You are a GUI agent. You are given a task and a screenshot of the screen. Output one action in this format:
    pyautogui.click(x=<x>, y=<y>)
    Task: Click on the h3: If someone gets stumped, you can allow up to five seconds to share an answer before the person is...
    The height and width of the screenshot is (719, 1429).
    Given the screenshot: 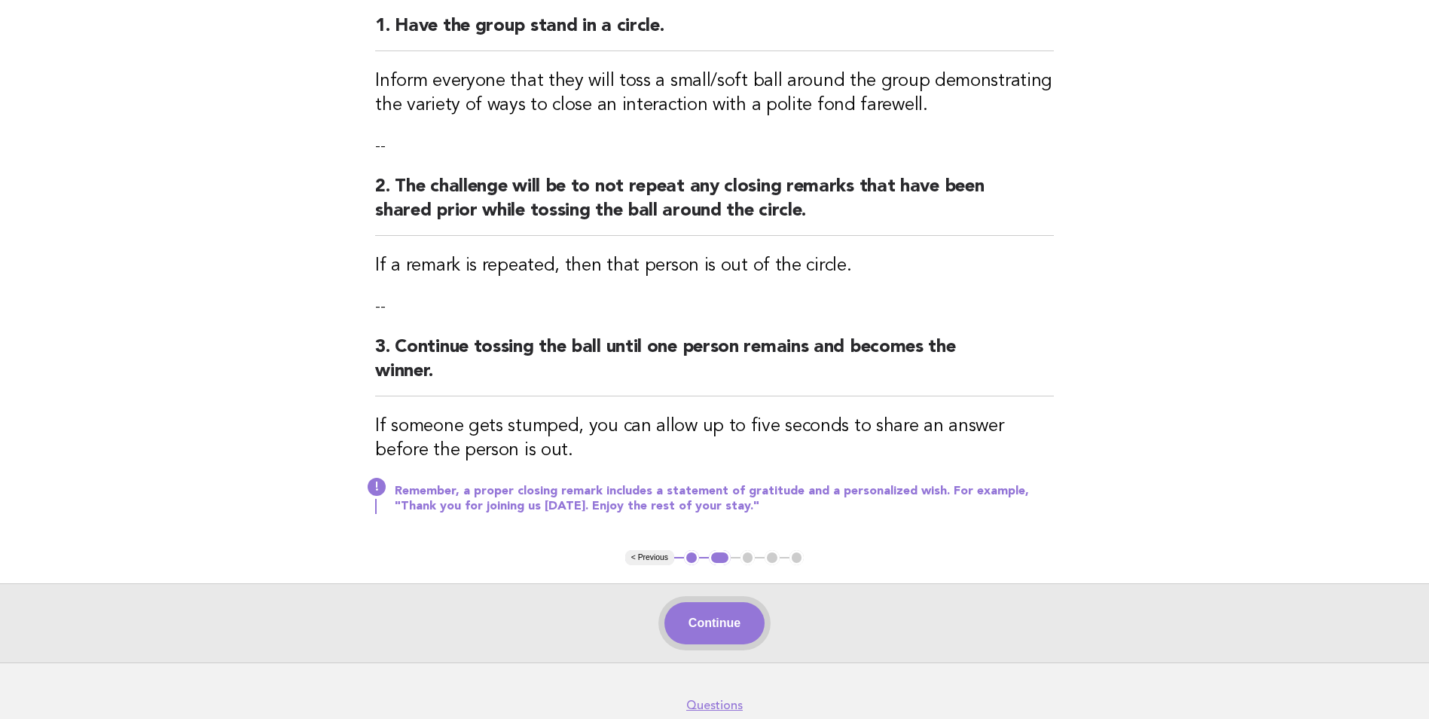 What is the action you would take?
    pyautogui.click(x=714, y=439)
    